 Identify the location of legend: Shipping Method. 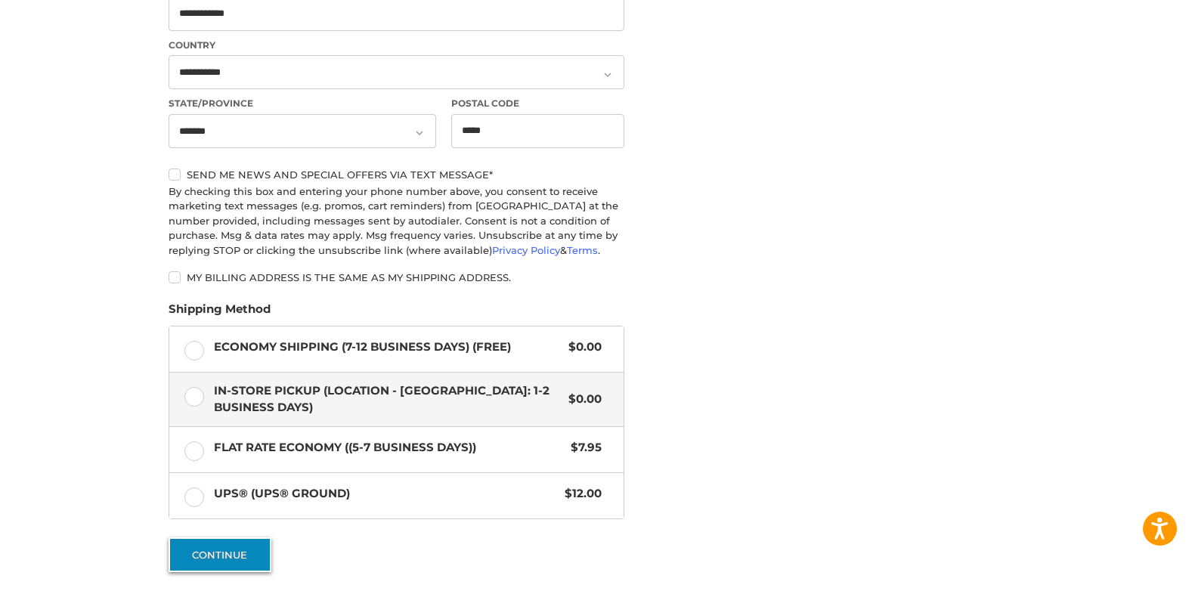
(219, 313).